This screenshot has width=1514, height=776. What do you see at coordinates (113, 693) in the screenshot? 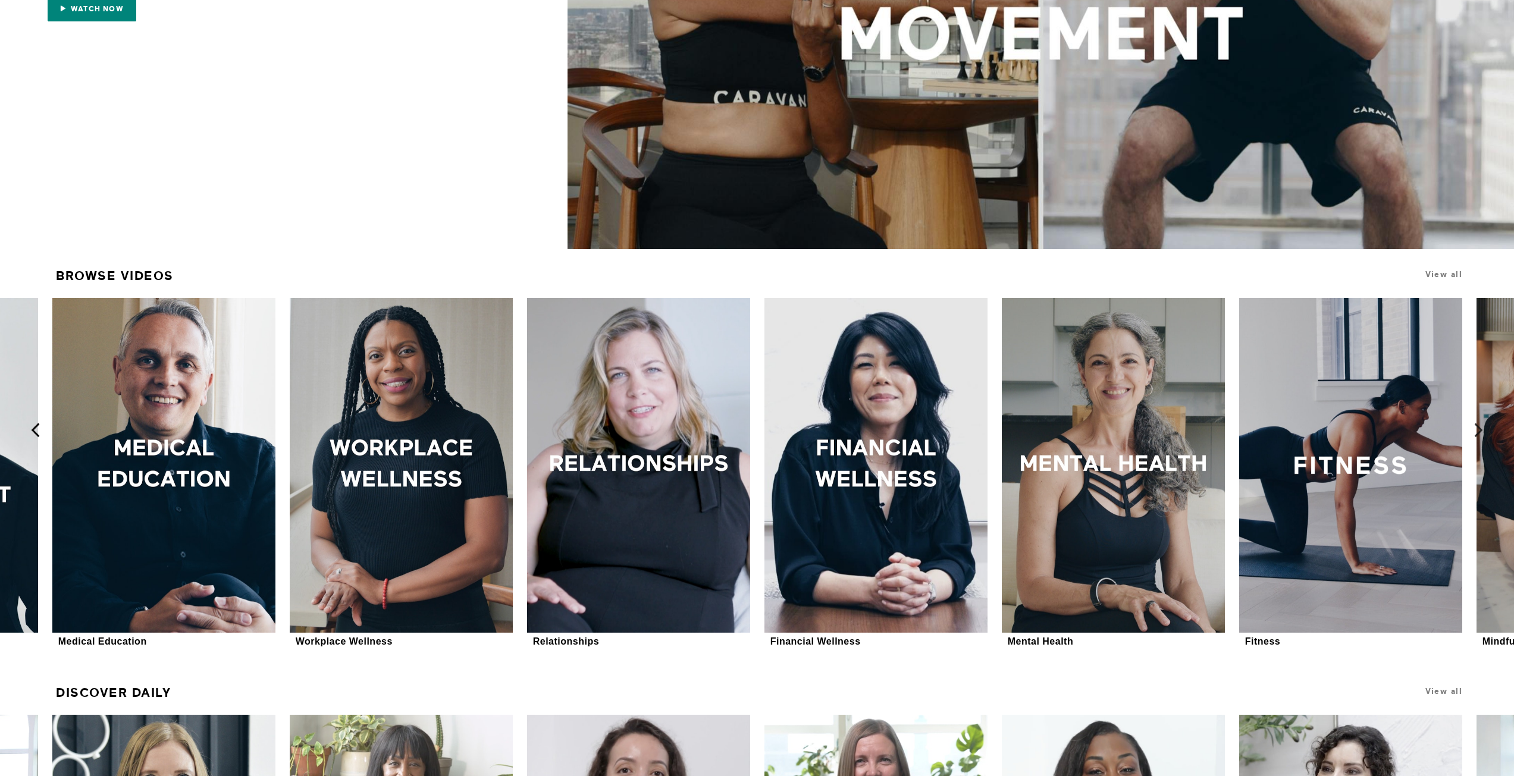
I see `a: Discover Daily` at bounding box center [113, 693].